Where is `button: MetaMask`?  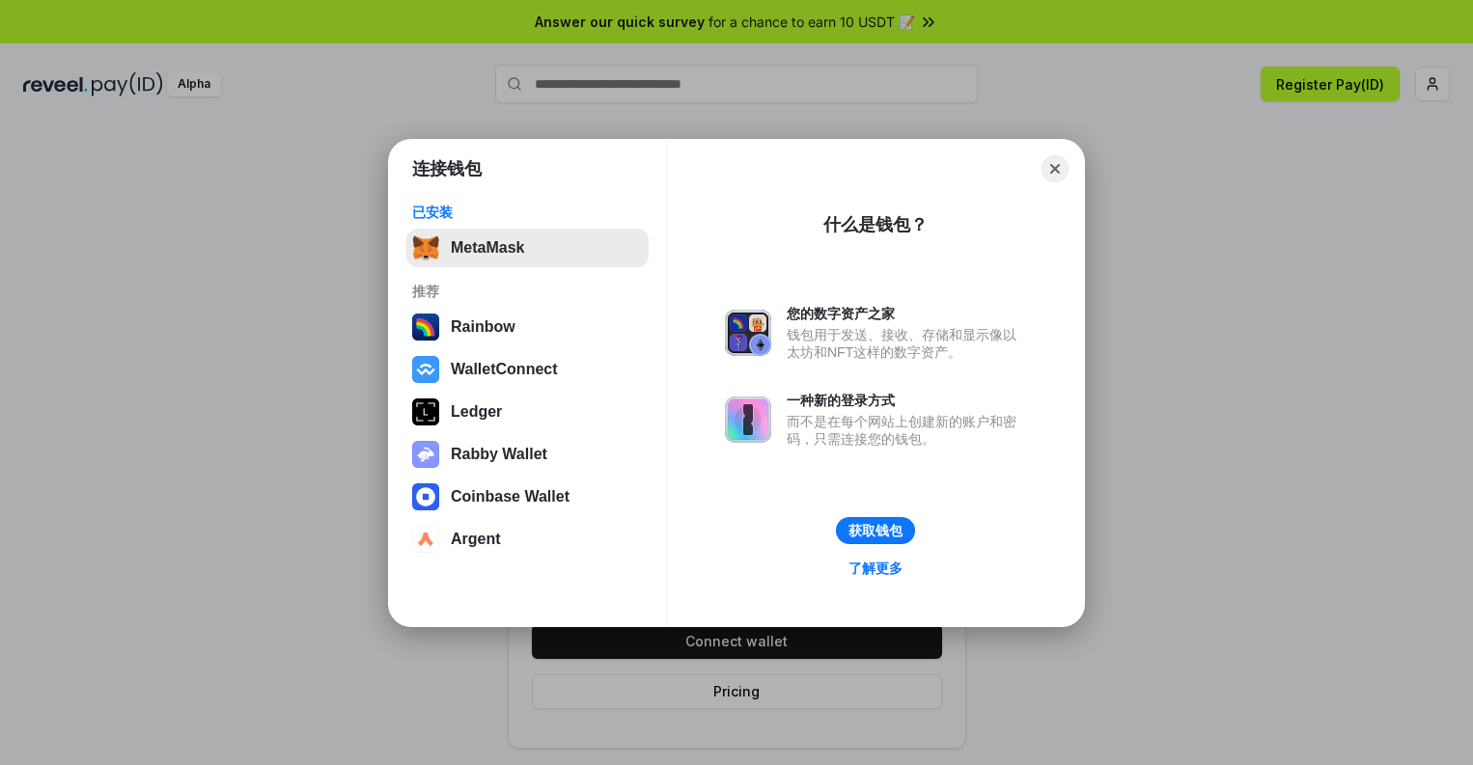 button: MetaMask is located at coordinates (527, 248).